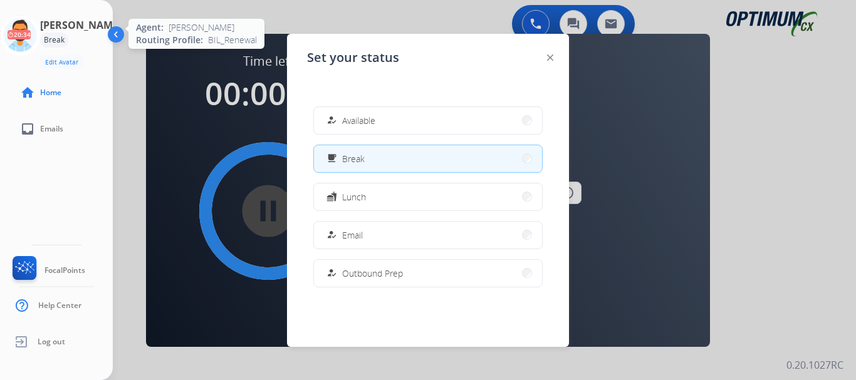 This screenshot has width=856, height=380. Describe the element at coordinates (150, 28) in the screenshot. I see `span: Agent:` at that location.